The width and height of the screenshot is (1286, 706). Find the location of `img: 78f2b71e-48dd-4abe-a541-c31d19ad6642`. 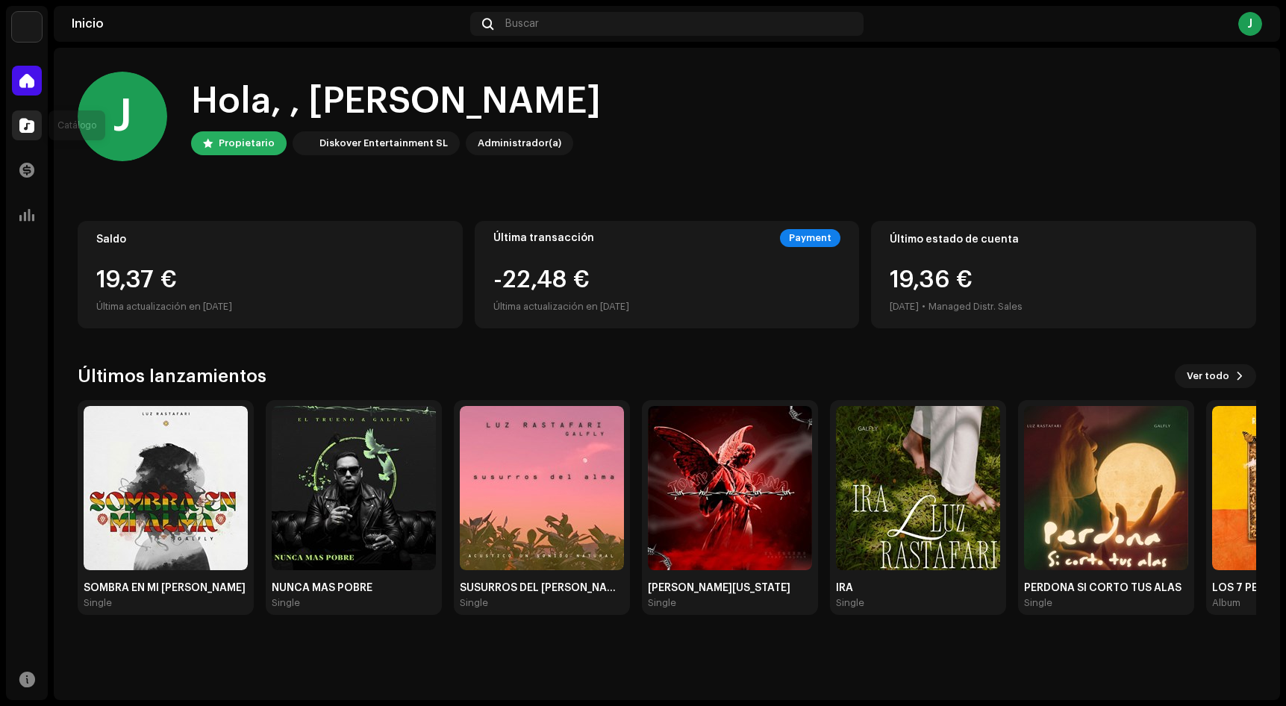

img: 78f2b71e-48dd-4abe-a541-c31d19ad6642 is located at coordinates (1106, 488).